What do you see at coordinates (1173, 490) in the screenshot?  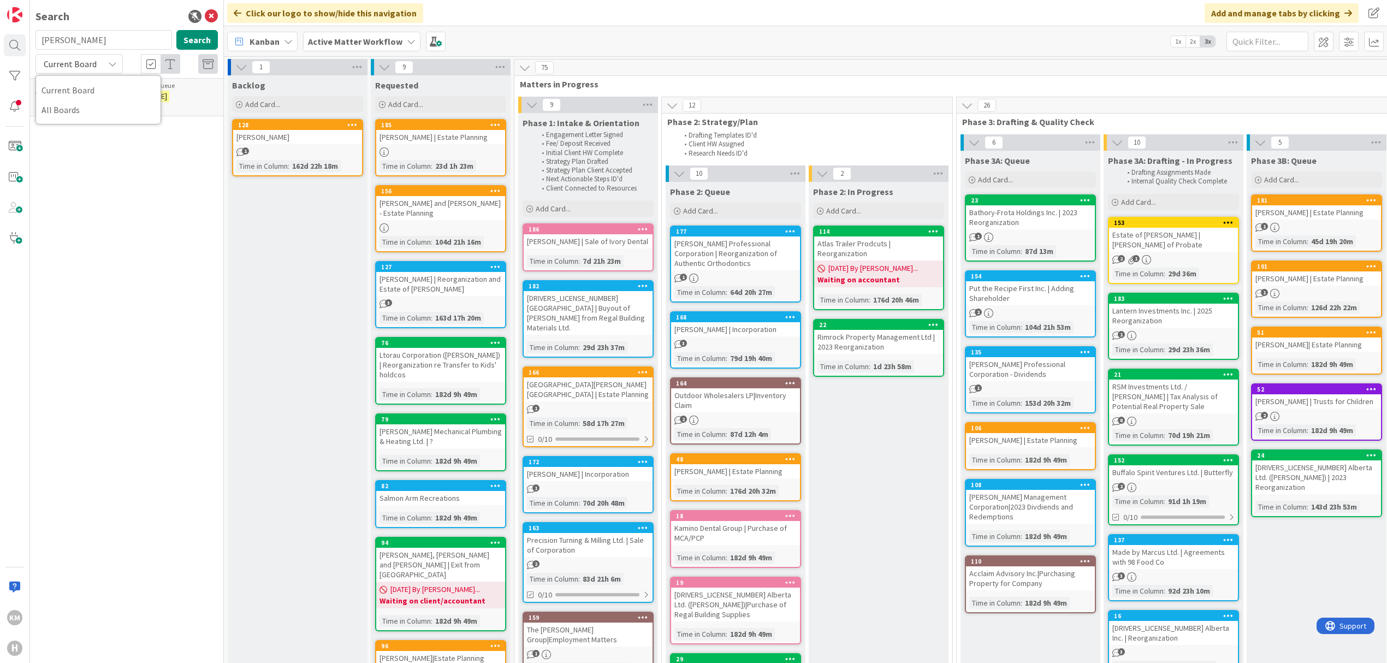 I see `a: 152Buffalo Spirit Ventures Ltd. | ButterflyTime in Column:91d 1h 19m0/10` at bounding box center [1173, 490].